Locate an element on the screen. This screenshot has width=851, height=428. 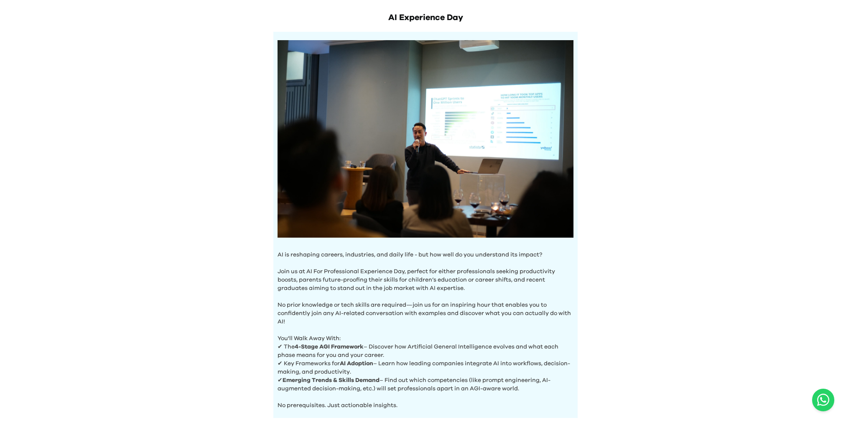
a: Chat with us on WhatsApp is located at coordinates (823, 400).